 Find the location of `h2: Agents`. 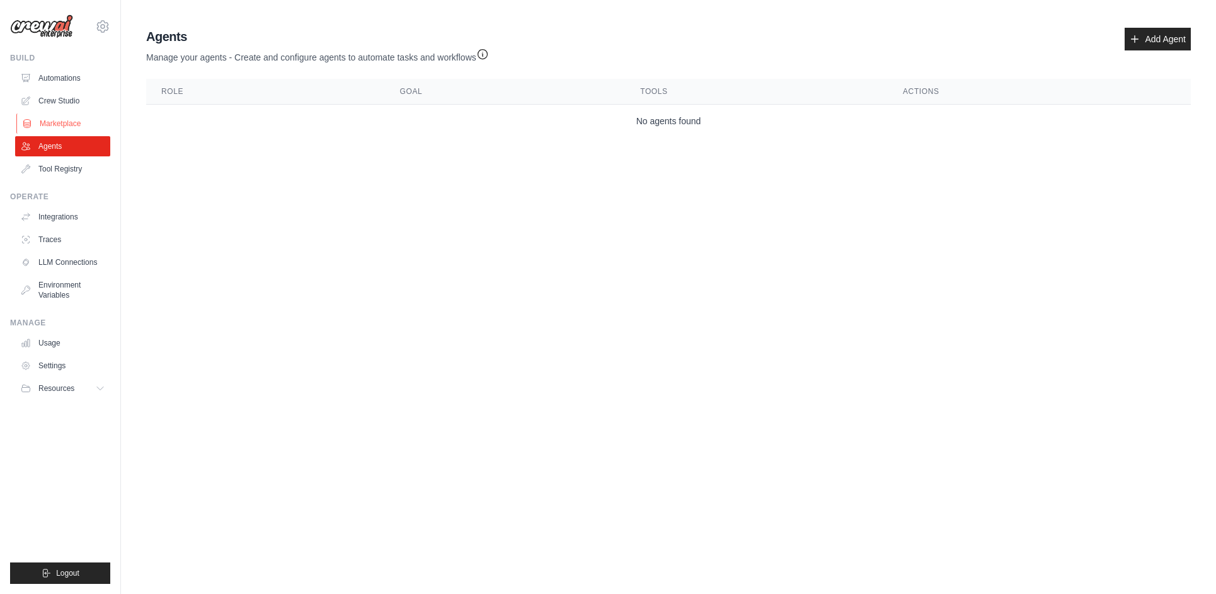

h2: Agents is located at coordinates (318, 37).